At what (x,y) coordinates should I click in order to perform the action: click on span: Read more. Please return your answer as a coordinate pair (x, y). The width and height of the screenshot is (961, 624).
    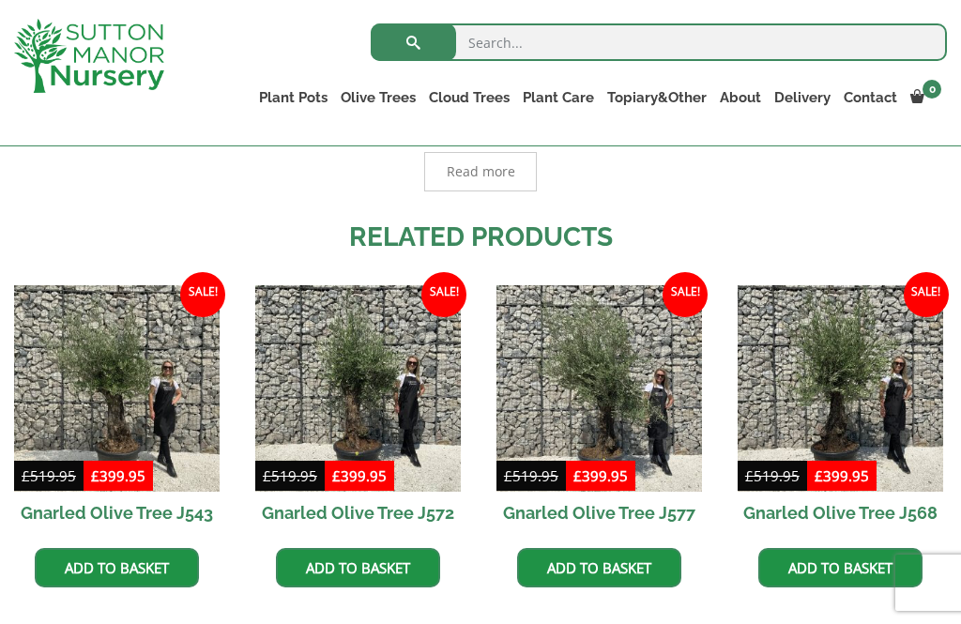
    Looking at the image, I should click on (481, 172).